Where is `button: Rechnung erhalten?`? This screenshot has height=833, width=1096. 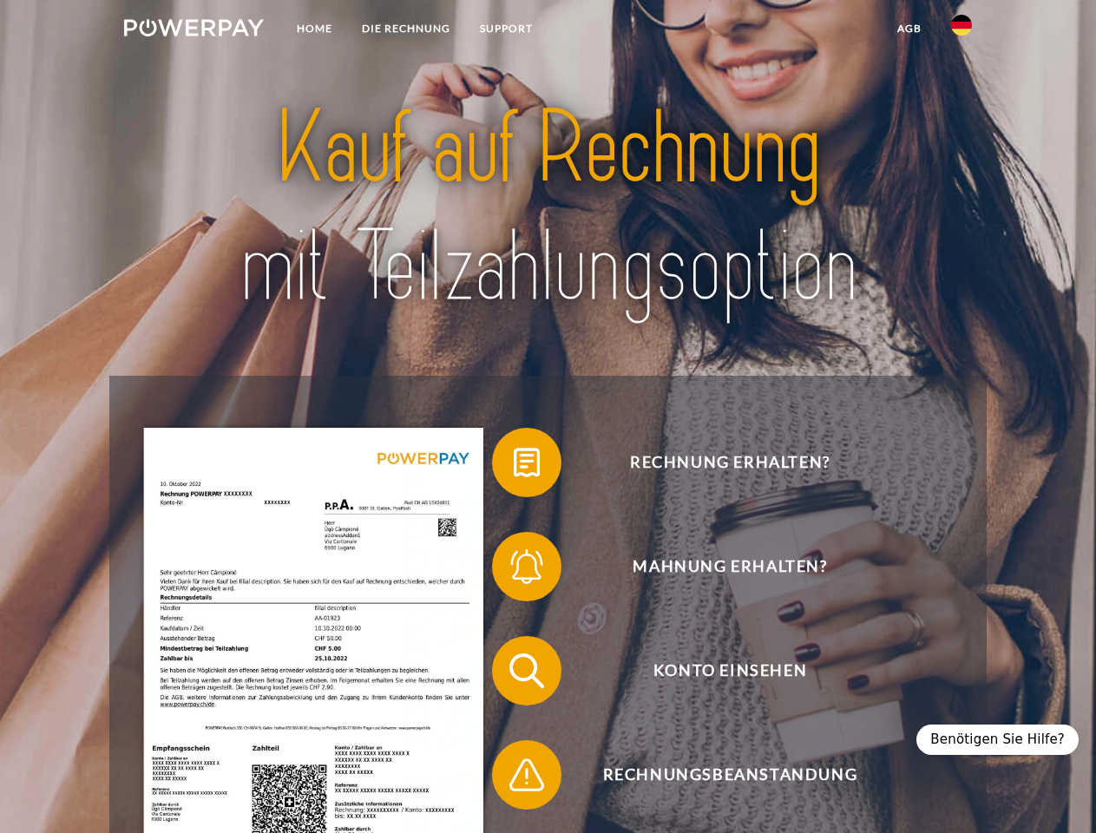 button: Rechnung erhalten? is located at coordinates (718, 462).